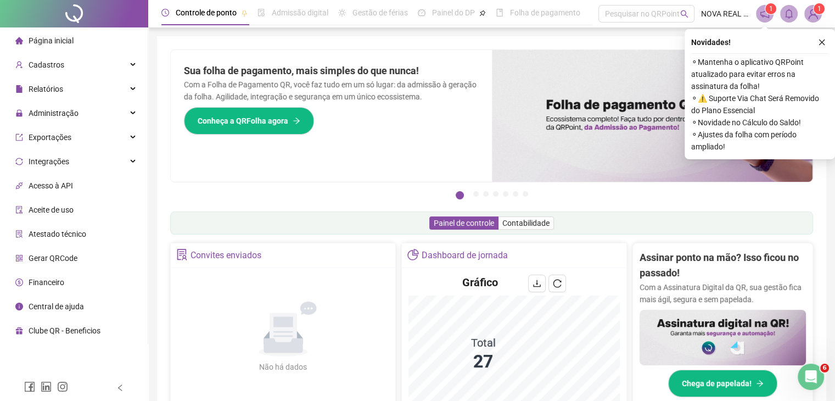  What do you see at coordinates (53, 113) in the screenshot?
I see `span: Administração` at bounding box center [53, 113].